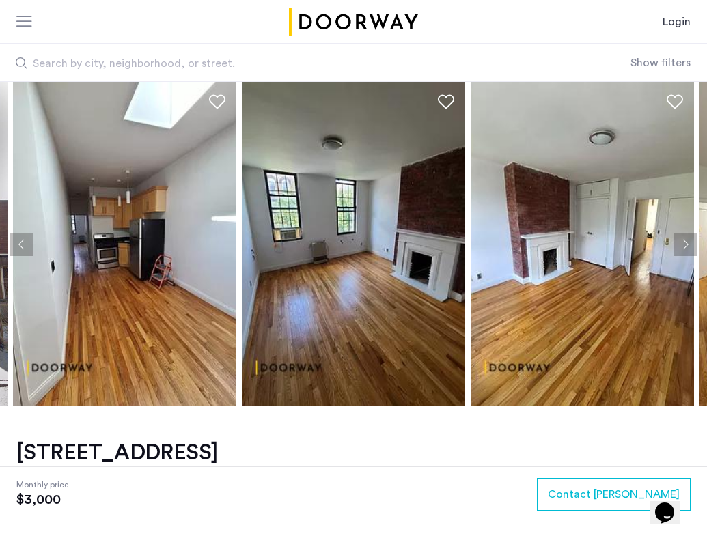  I want to click on button: Show or hide filters, so click(660, 63).